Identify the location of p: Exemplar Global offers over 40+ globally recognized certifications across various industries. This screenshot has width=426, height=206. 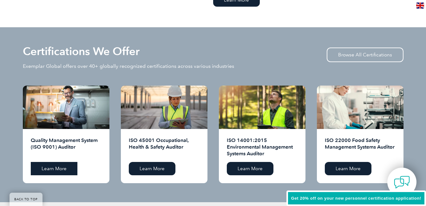
(129, 66).